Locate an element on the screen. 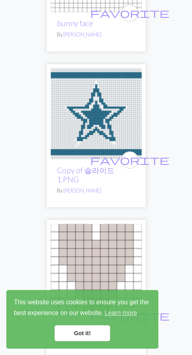 The width and height of the screenshot is (192, 355). a: learn more about cookies is located at coordinates (121, 313).